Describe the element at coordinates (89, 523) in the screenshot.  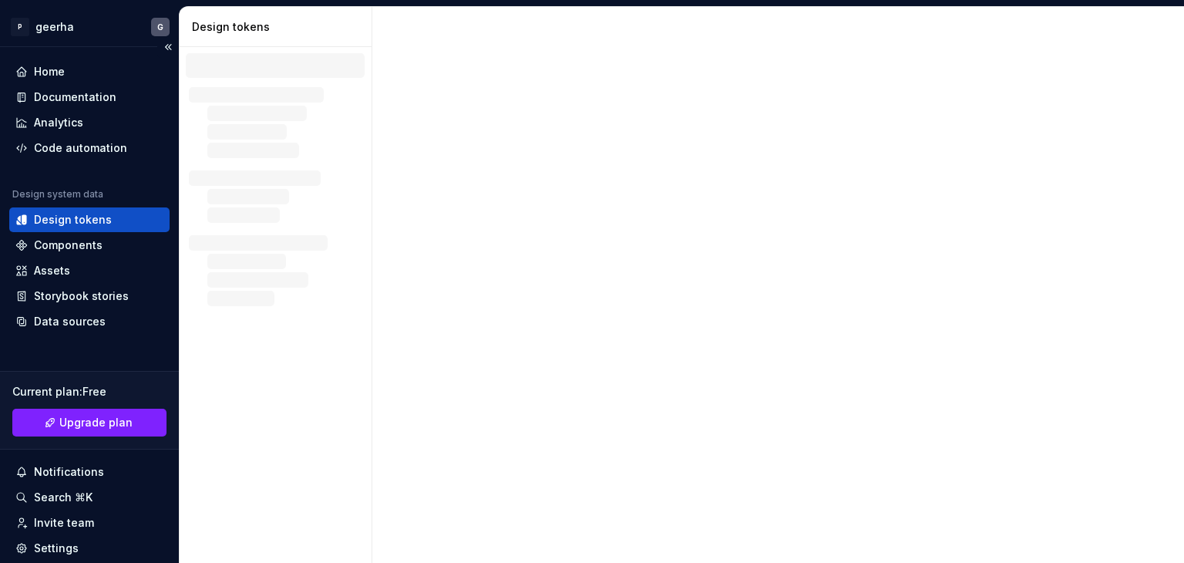
I see `a: Invite team` at that location.